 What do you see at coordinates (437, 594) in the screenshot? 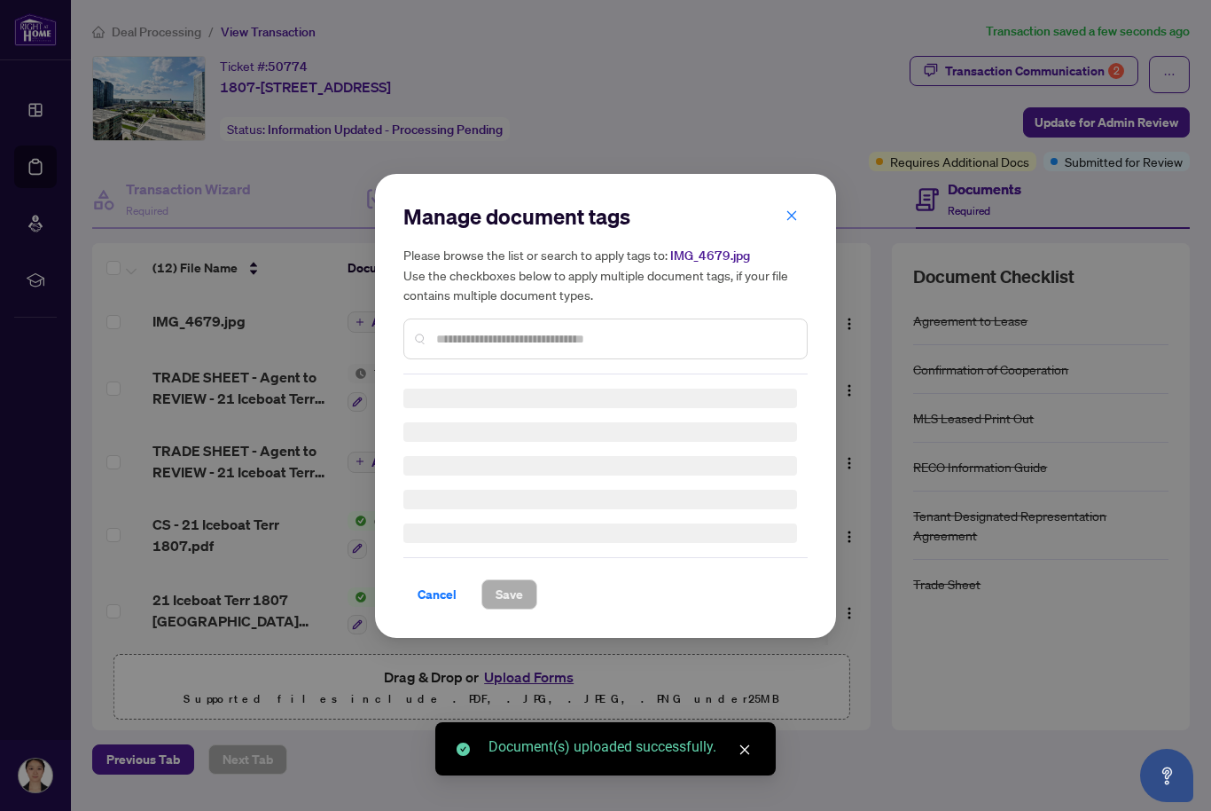
I see `span: Cancel` at bounding box center [437, 594].